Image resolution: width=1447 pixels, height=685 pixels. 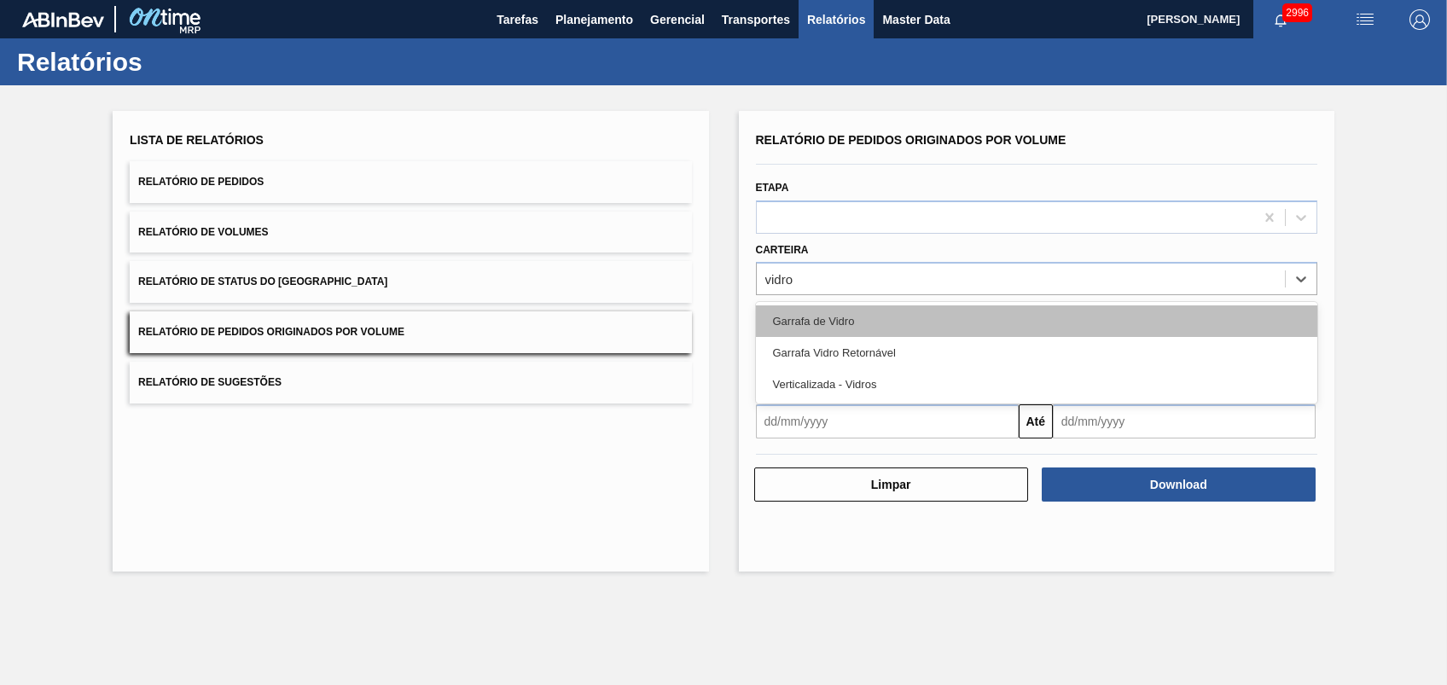 I want to click on button: Relatório de Pedidos, so click(x=410, y=182).